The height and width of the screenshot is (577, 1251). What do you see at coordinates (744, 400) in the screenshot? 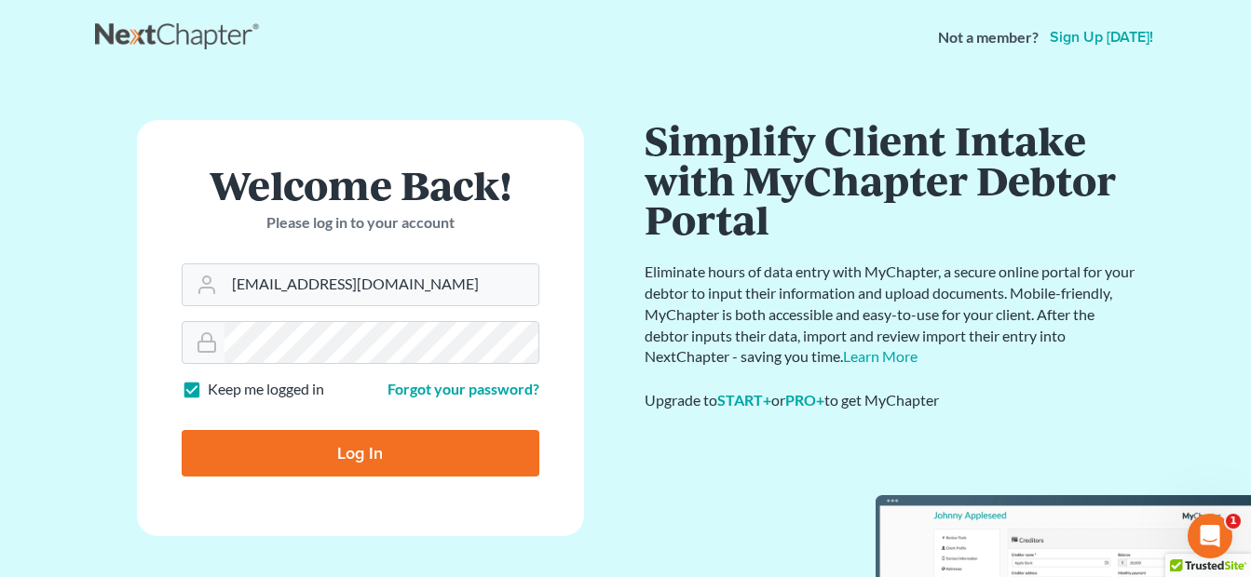
I see `a: START+` at bounding box center [744, 400].